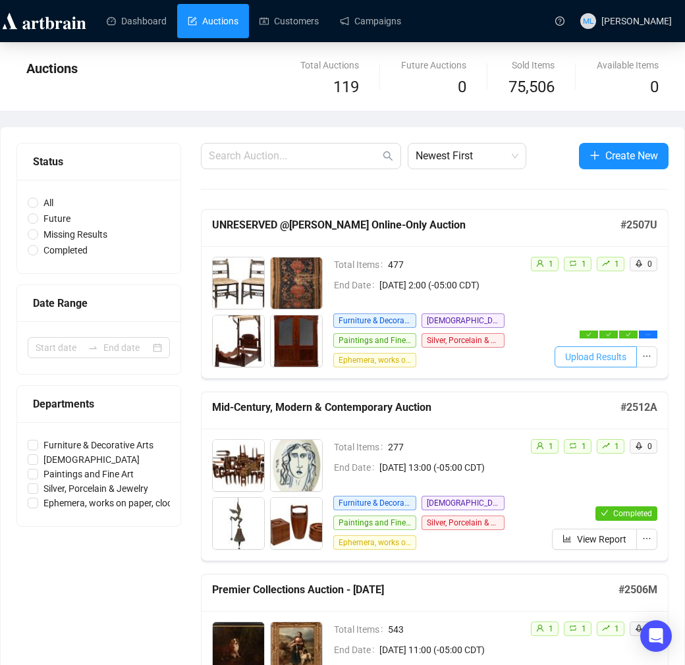 This screenshot has height=665, width=685. What do you see at coordinates (93, 348) in the screenshot?
I see `span: to` at bounding box center [93, 348].